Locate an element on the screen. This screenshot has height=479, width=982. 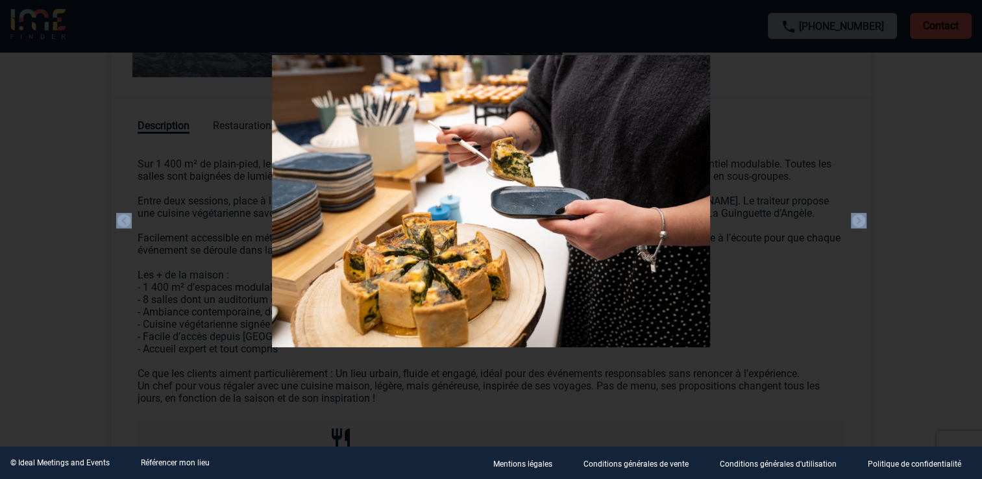
a: Référencer mon lieu is located at coordinates (175, 463).